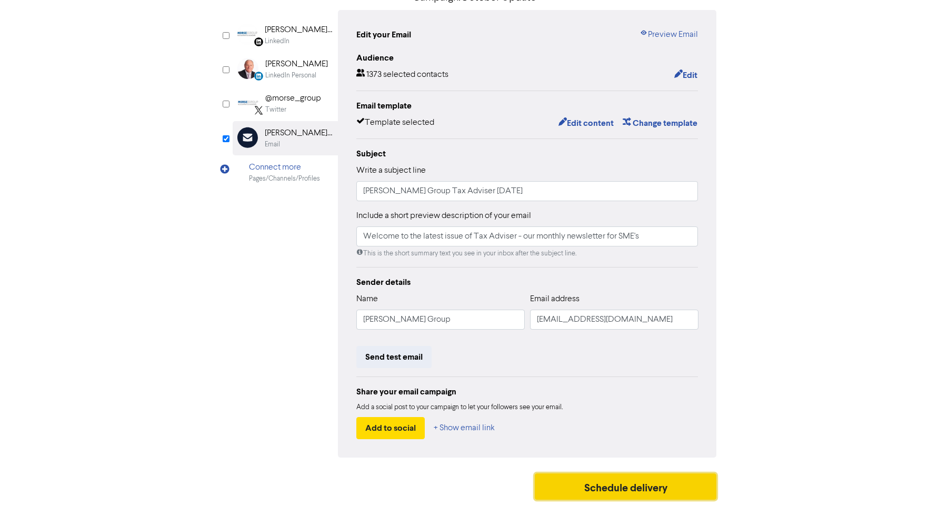  Describe the element at coordinates (272, 144) in the screenshot. I see `div: Email` at that location.